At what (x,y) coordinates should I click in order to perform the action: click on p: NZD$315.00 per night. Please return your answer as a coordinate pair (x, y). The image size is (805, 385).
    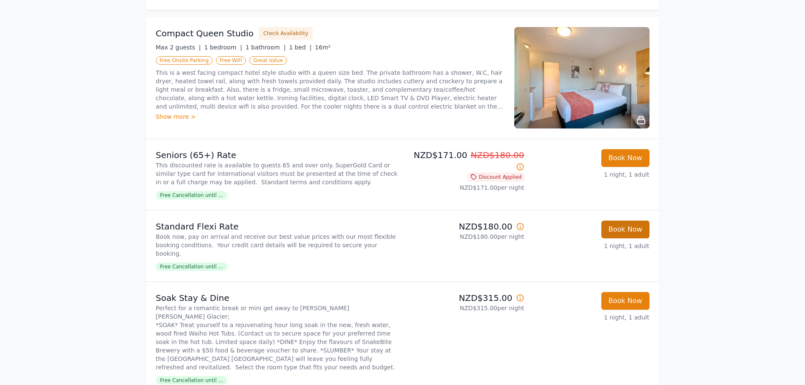
    Looking at the image, I should click on (465, 308).